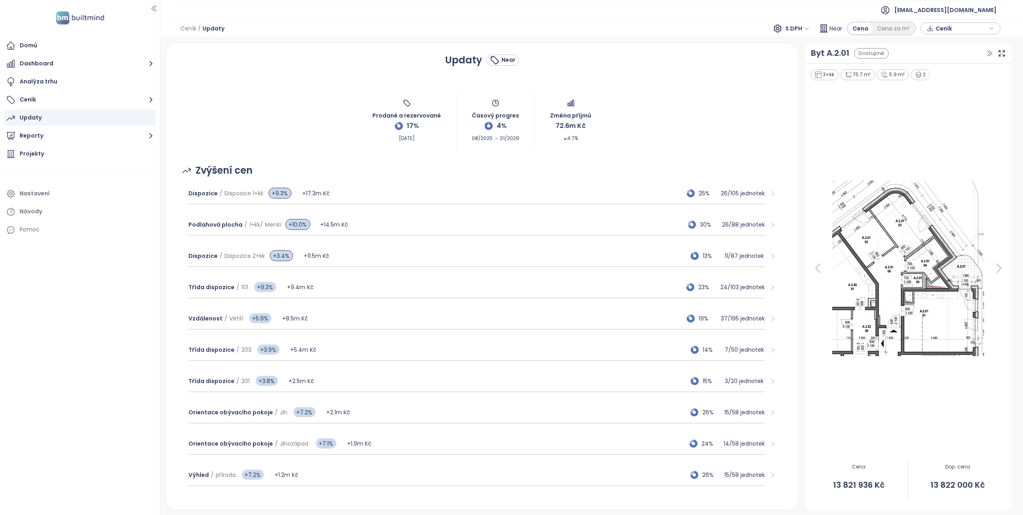 This screenshot has height=515, width=1023. I want to click on span: Updaty, so click(213, 28).